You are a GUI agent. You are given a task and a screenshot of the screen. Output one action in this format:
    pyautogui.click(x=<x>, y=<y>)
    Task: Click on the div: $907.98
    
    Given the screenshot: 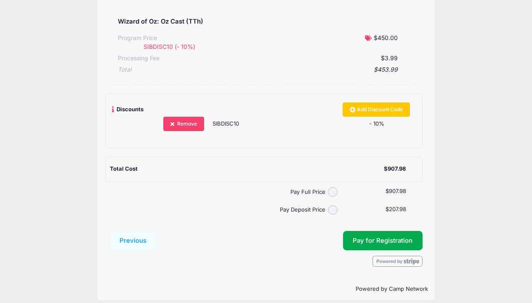 What is the action you would take?
    pyautogui.click(x=395, y=169)
    